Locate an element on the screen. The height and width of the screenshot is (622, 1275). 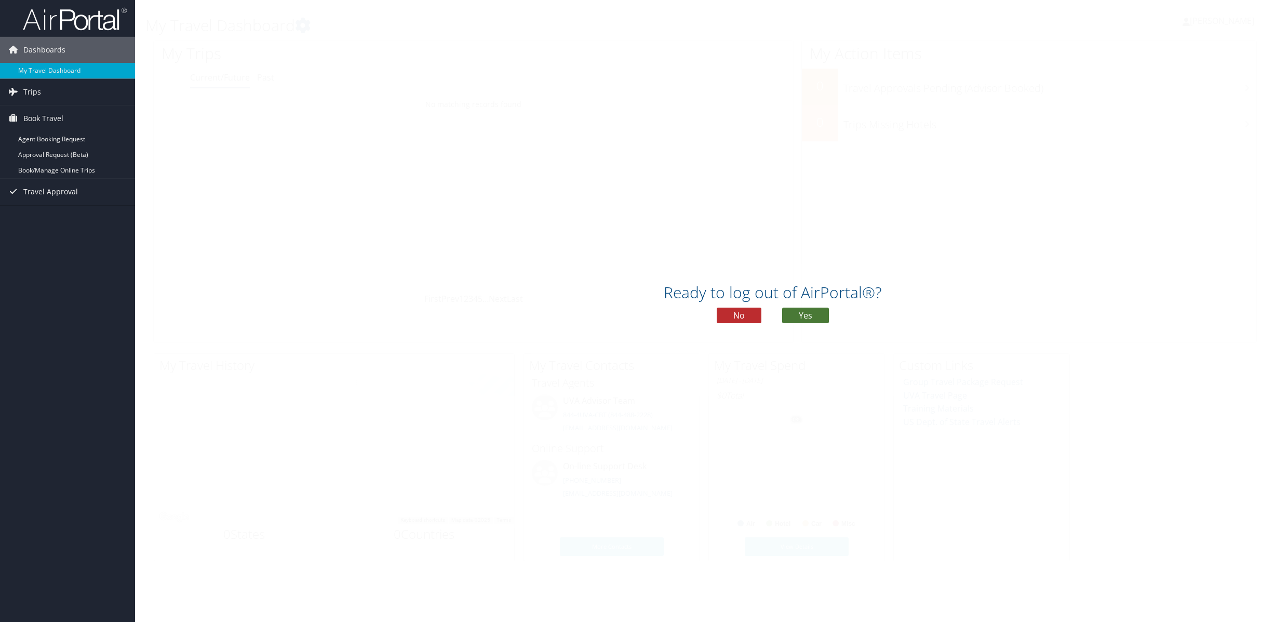
span: Dashboards is located at coordinates (44, 50).